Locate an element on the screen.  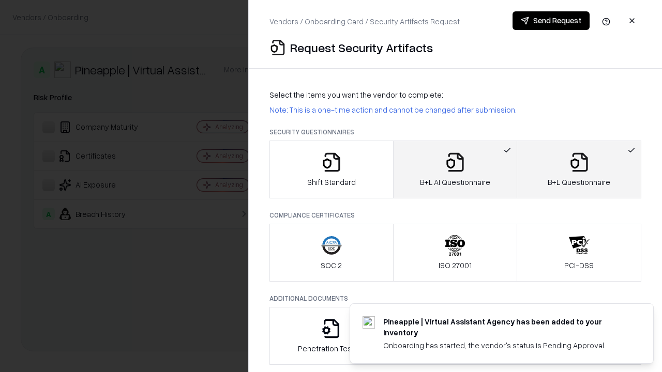
p: Penetration Testing is located at coordinates (331, 348).